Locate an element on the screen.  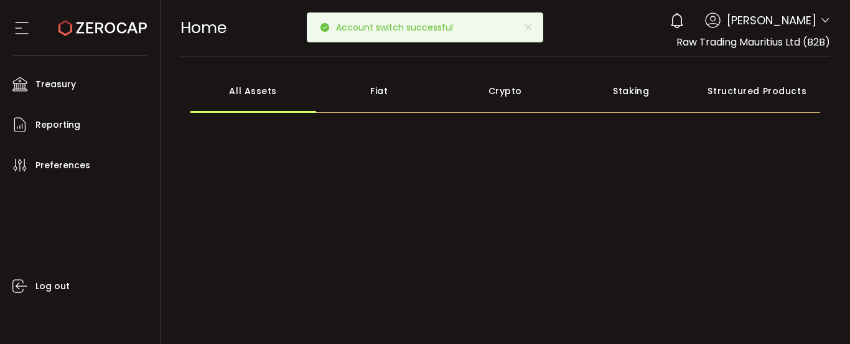
div: Fiat is located at coordinates (379, 91).